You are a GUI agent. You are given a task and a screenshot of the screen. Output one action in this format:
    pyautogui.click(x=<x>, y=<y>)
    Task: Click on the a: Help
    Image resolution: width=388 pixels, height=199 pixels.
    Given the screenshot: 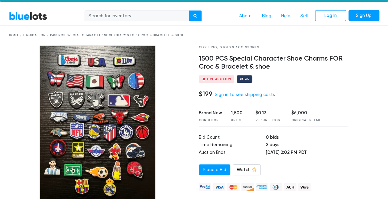 What is the action you would take?
    pyautogui.click(x=286, y=16)
    